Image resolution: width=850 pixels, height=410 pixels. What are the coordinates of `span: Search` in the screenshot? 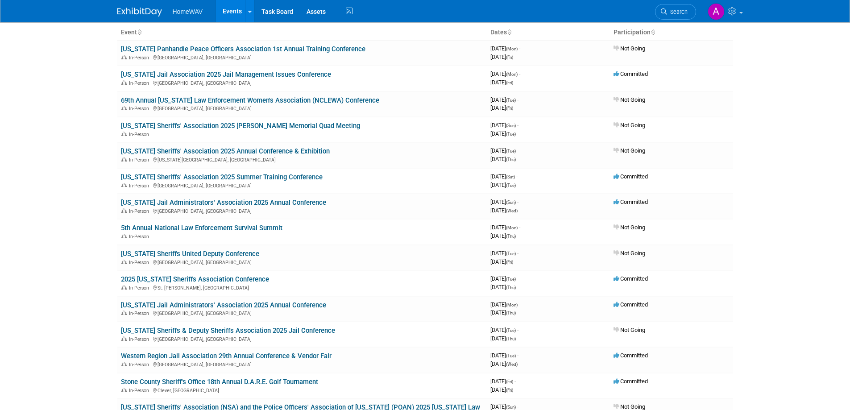 It's located at (677, 12).